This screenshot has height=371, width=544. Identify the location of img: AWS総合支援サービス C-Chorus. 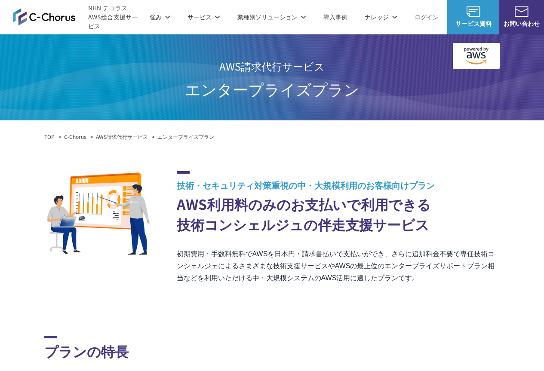
(44, 17).